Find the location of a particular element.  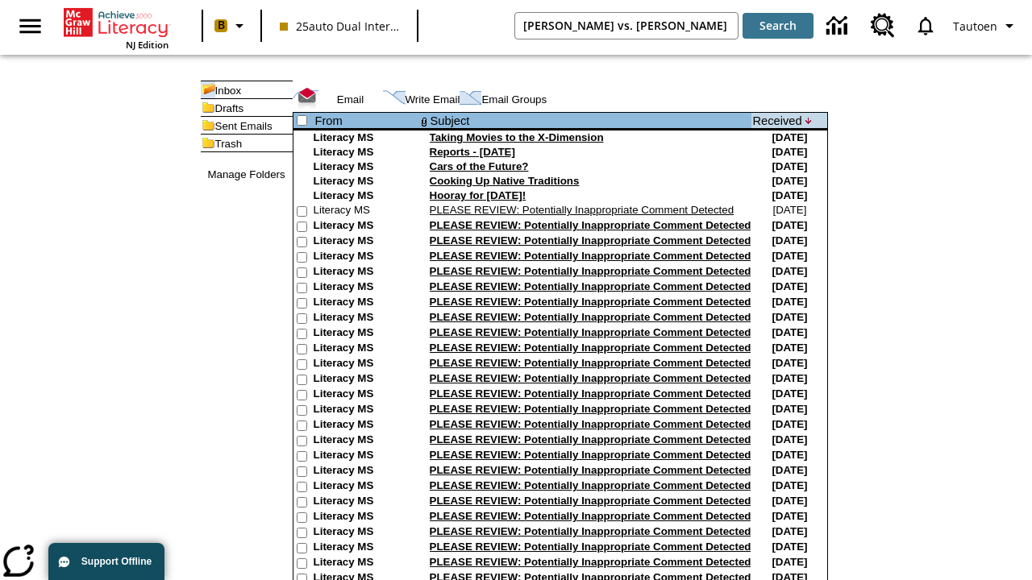

span: Tautoen is located at coordinates (975, 26).